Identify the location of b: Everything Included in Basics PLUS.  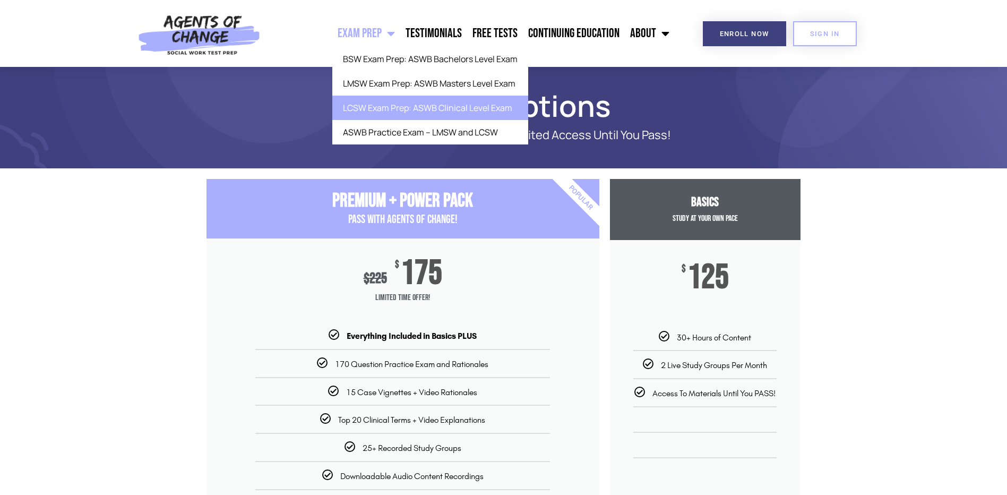
(412, 336).